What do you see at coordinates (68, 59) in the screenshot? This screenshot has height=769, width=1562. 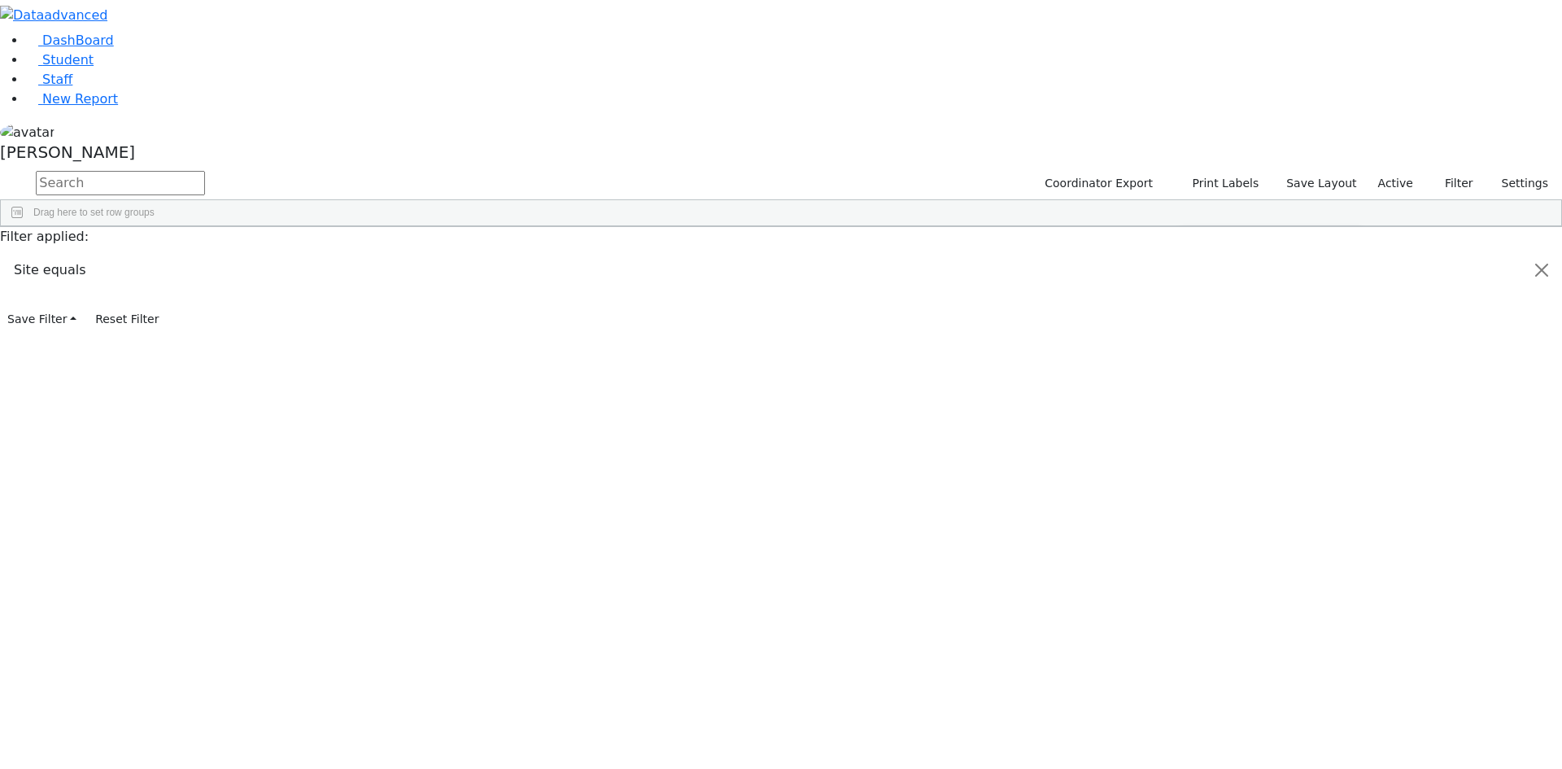 I see `span: Student` at bounding box center [68, 59].